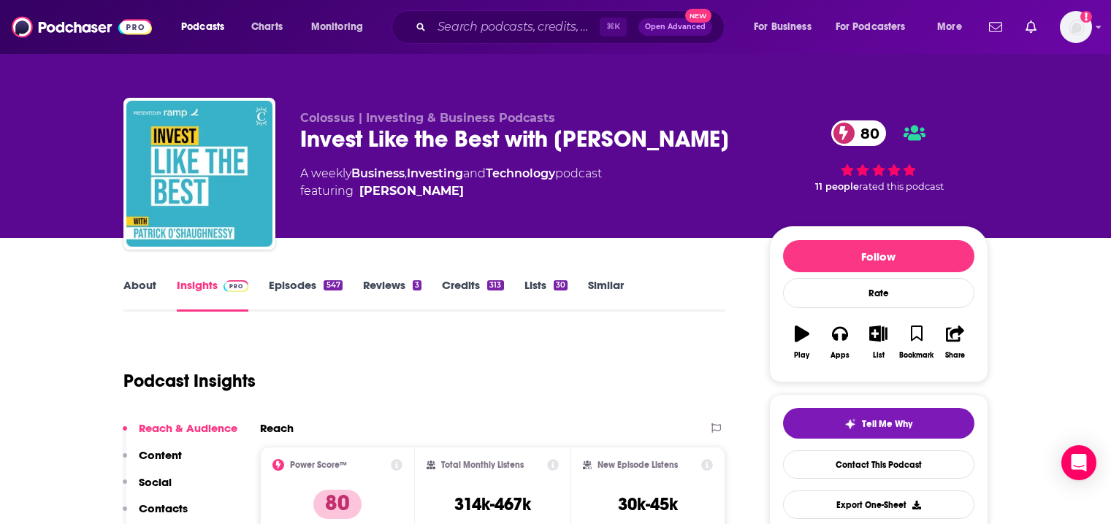 Image resolution: width=1111 pixels, height=524 pixels. Describe the element at coordinates (917, 343) in the screenshot. I see `button: Bookmark` at that location.